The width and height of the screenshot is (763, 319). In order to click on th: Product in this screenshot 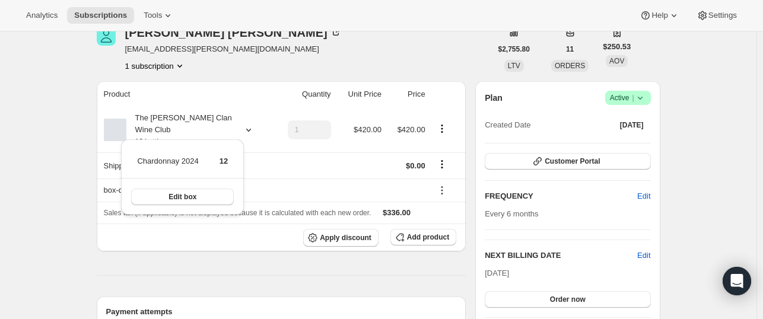, I will do `click(184, 94)`.